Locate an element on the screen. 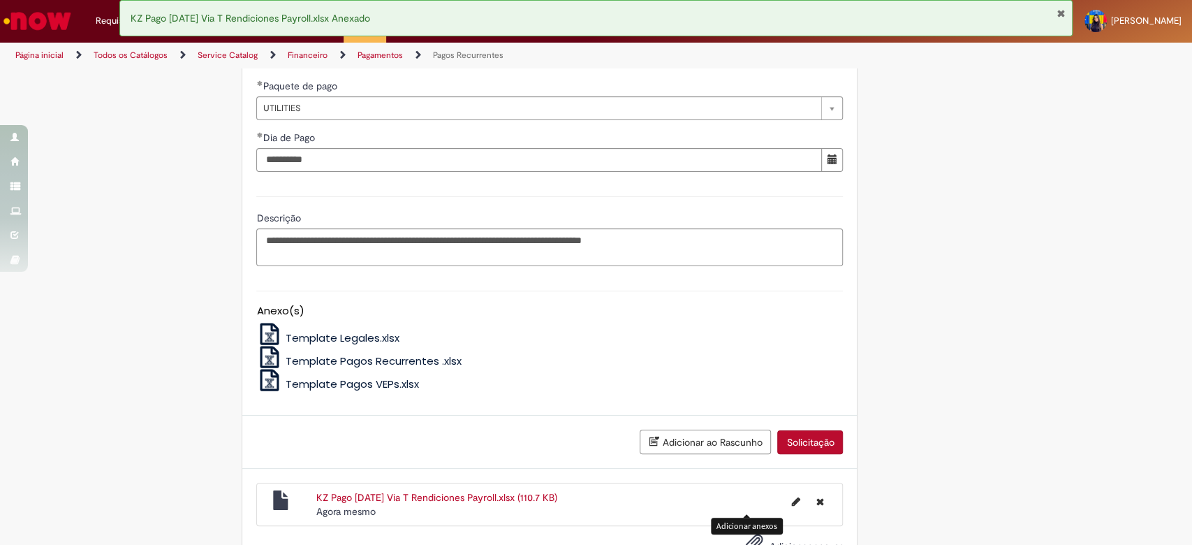 This screenshot has height=545, width=1192. a: Pagamentos is located at coordinates (380, 55).